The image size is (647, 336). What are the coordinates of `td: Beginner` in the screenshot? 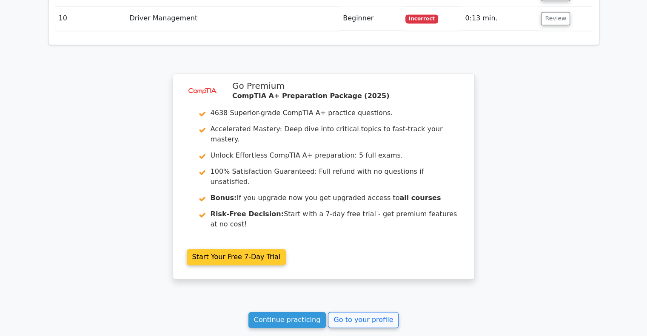 It's located at (370, 18).